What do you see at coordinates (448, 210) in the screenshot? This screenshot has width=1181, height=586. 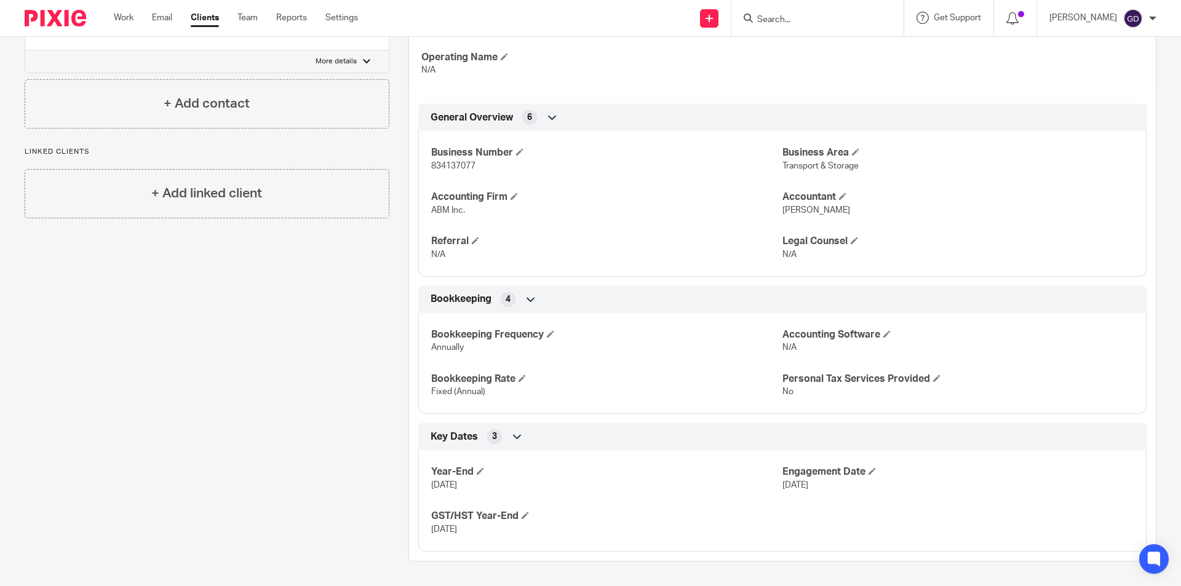 I see `span: ABM Inc.` at bounding box center [448, 210].